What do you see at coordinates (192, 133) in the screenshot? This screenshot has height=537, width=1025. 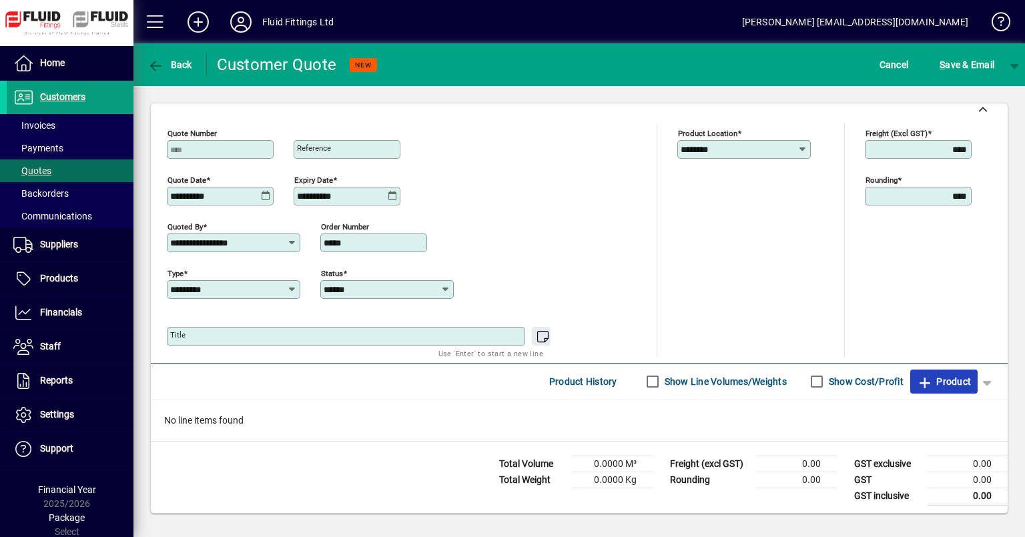 I see `mat-label: Quote number` at bounding box center [192, 133].